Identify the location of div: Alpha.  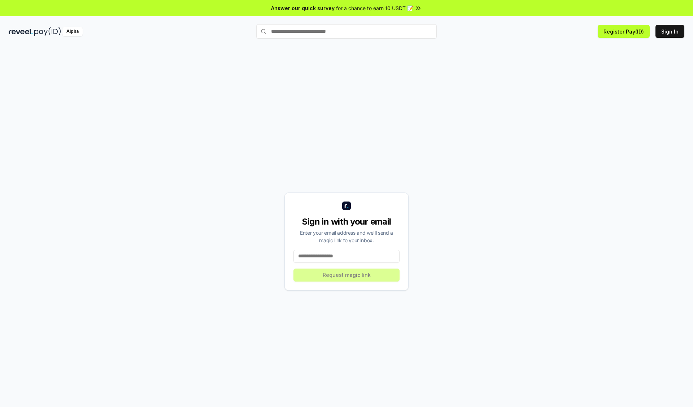
(73, 31).